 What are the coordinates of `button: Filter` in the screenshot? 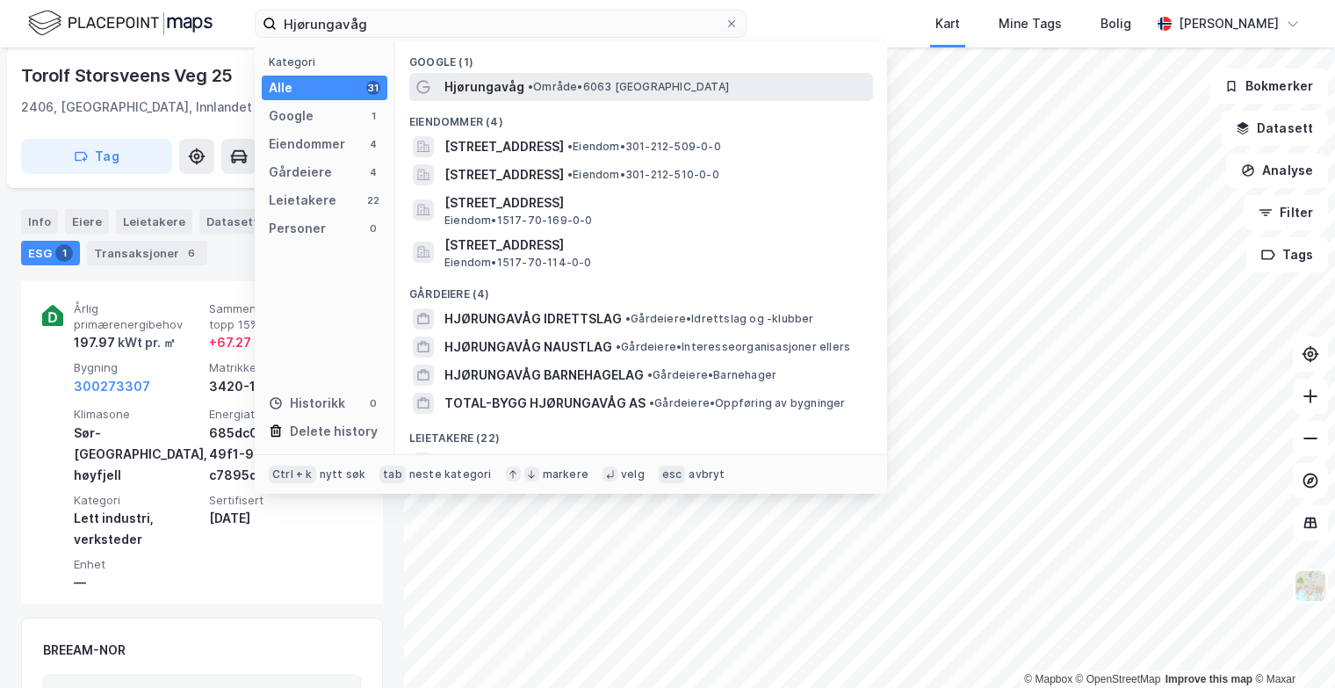 It's located at (1286, 213).